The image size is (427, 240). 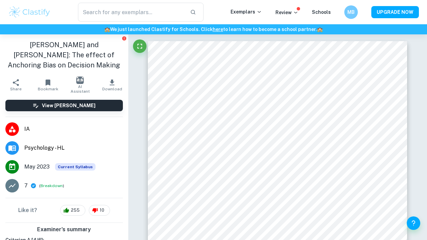 What do you see at coordinates (75, 211) in the screenshot?
I see `span: 255` at bounding box center [75, 211].